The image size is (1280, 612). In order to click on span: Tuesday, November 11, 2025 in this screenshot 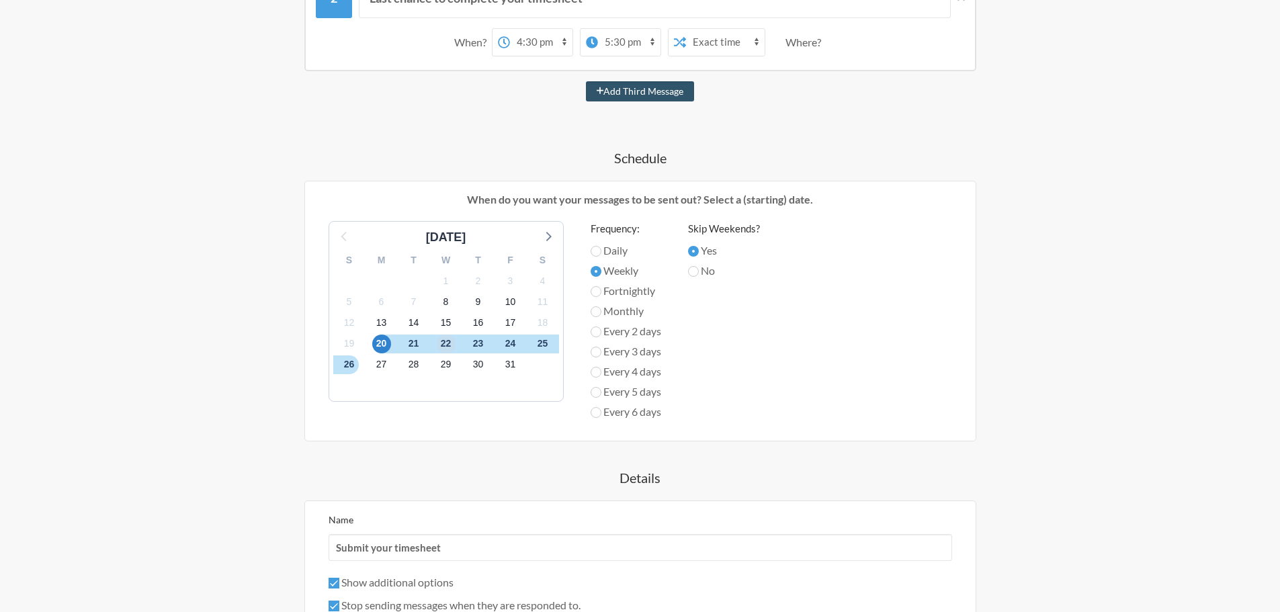, I will do `click(543, 302)`.